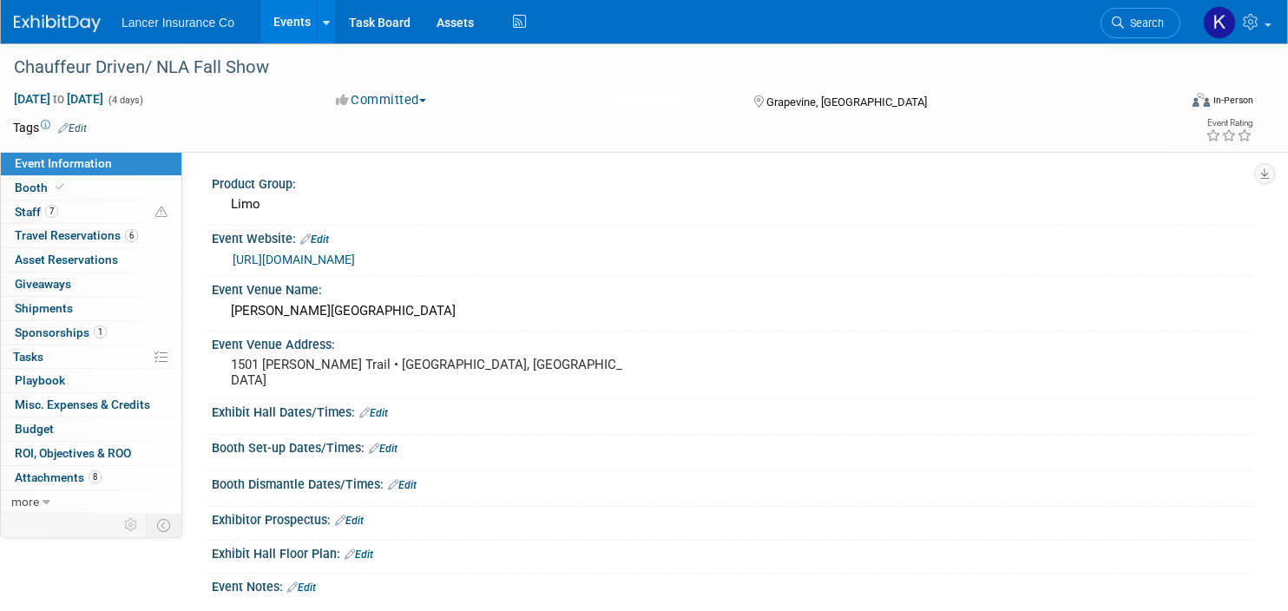  Describe the element at coordinates (732, 446) in the screenshot. I see `div: Booth Set-up Dates/Times:` at that location.